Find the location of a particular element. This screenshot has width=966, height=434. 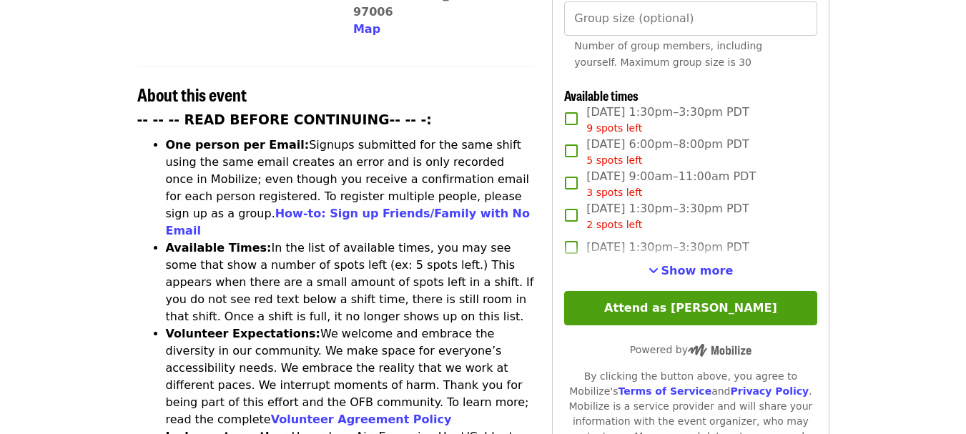

li: We welcome and embrace the diversity in our community. We make space for everyone’s accessibility... is located at coordinates (350, 377).